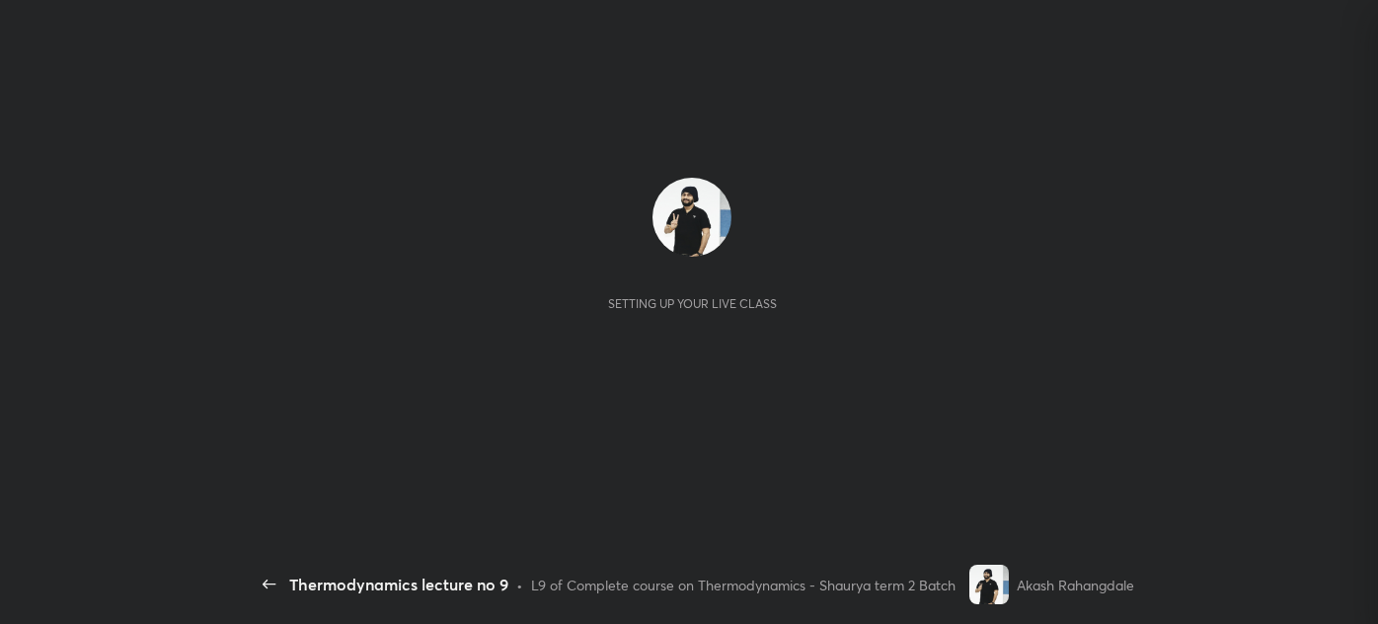  I want to click on div: Akash Rahangdale, so click(1075, 584).